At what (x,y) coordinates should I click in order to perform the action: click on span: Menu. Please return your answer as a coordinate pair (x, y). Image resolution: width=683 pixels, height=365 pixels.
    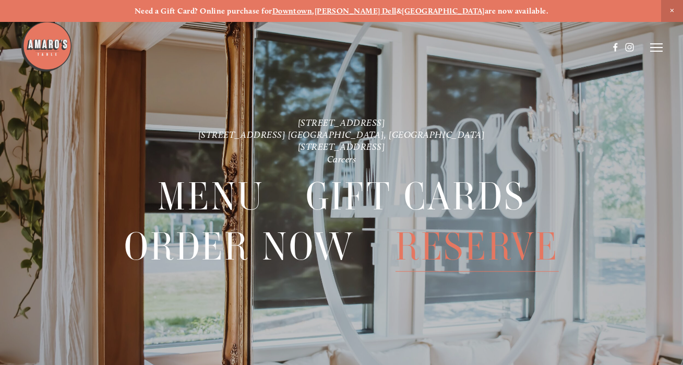
    Looking at the image, I should click on (211, 197).